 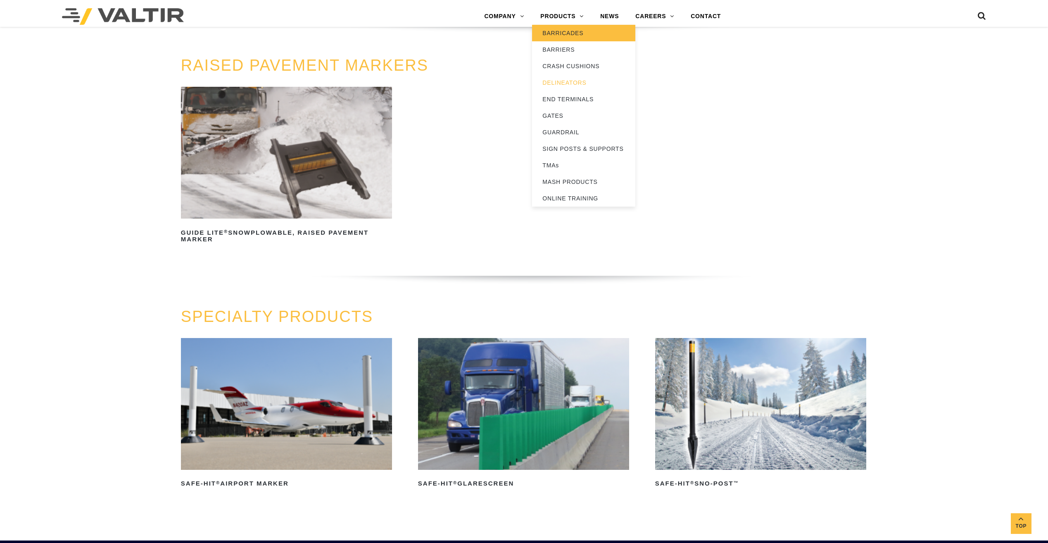 I want to click on h2: Safe-Hit Airport Marker, so click(x=286, y=484).